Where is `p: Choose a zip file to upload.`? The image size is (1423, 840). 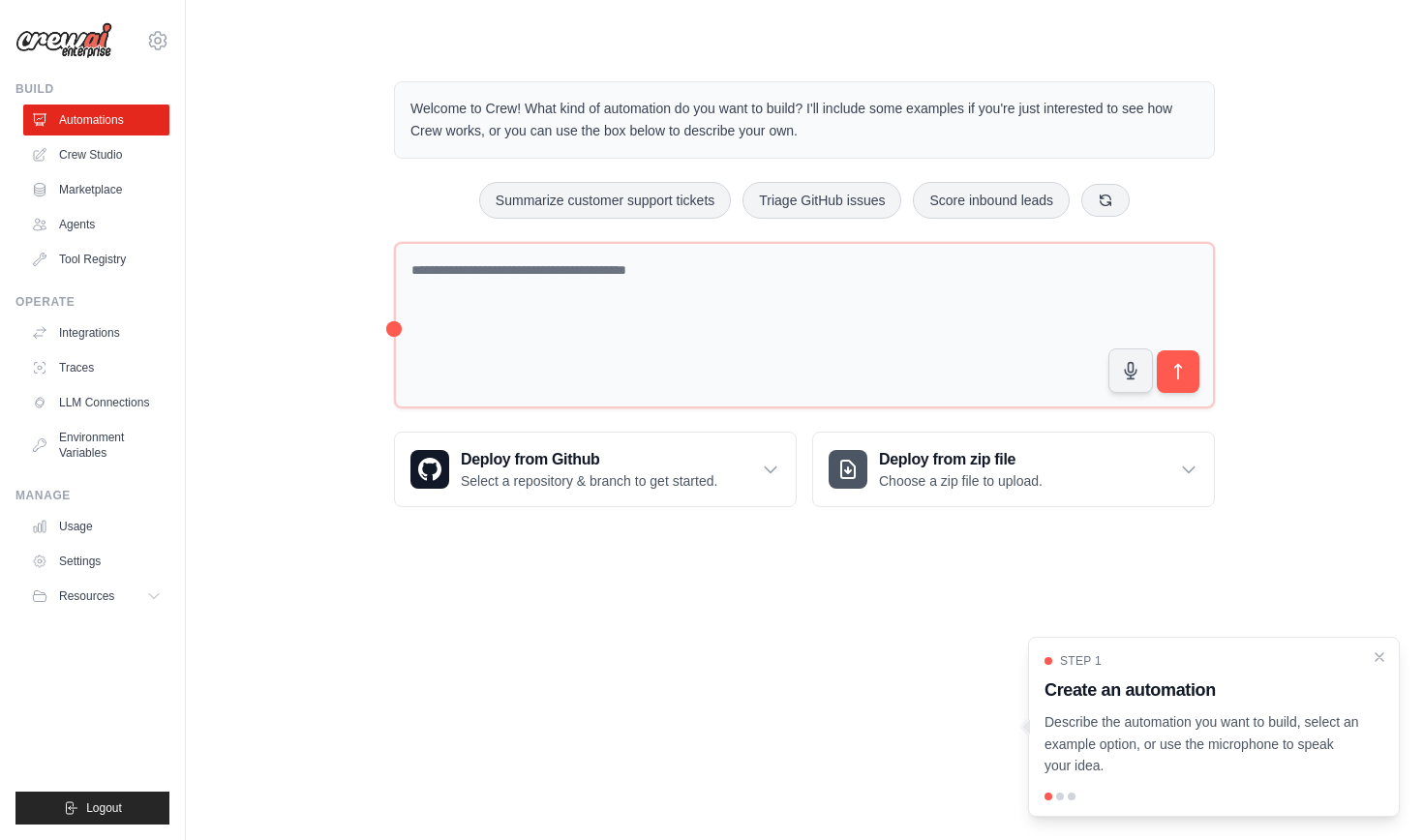
p: Choose a zip file to upload. is located at coordinates (961, 481).